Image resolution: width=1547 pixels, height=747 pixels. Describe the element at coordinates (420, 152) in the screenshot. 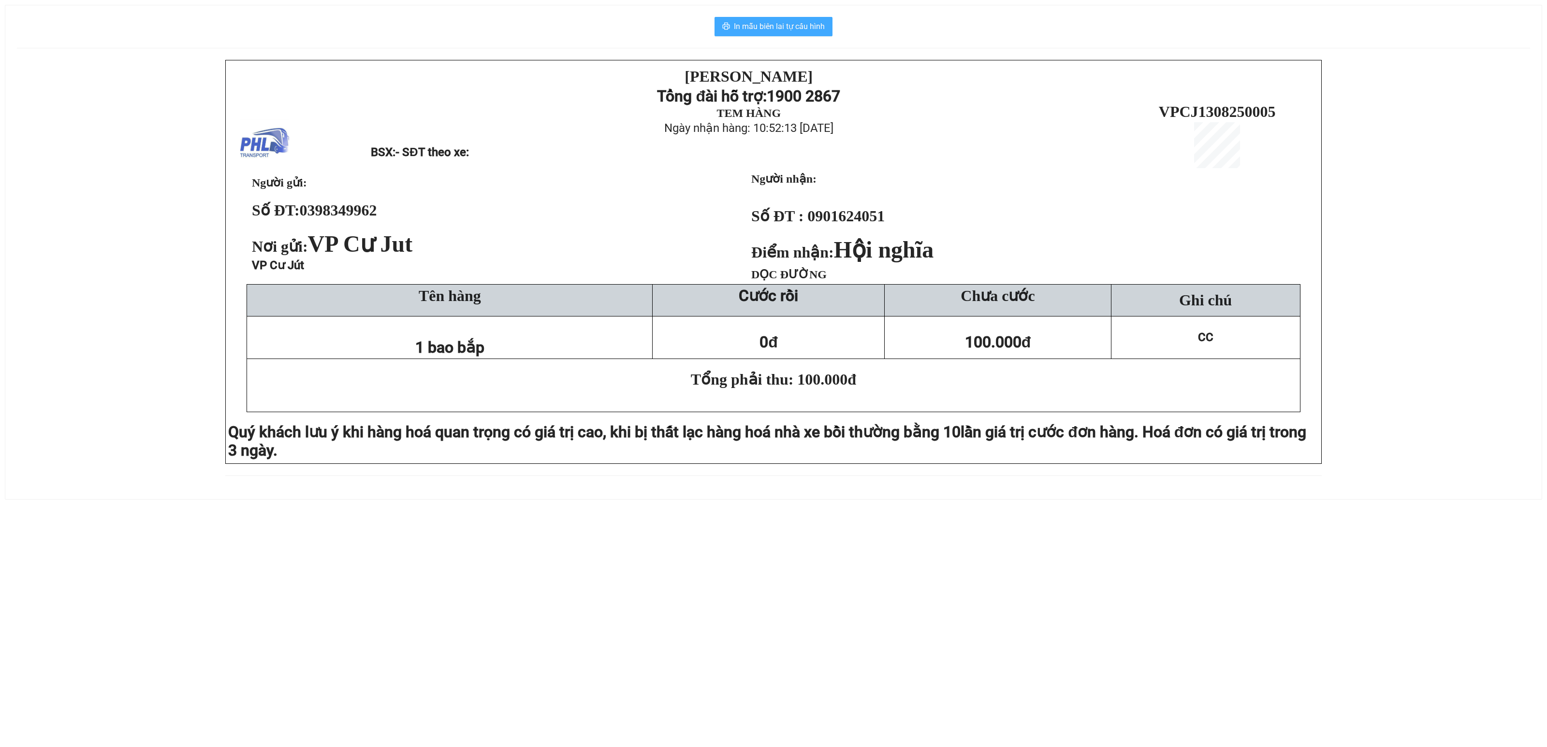

I see `span: BSX:` at that location.